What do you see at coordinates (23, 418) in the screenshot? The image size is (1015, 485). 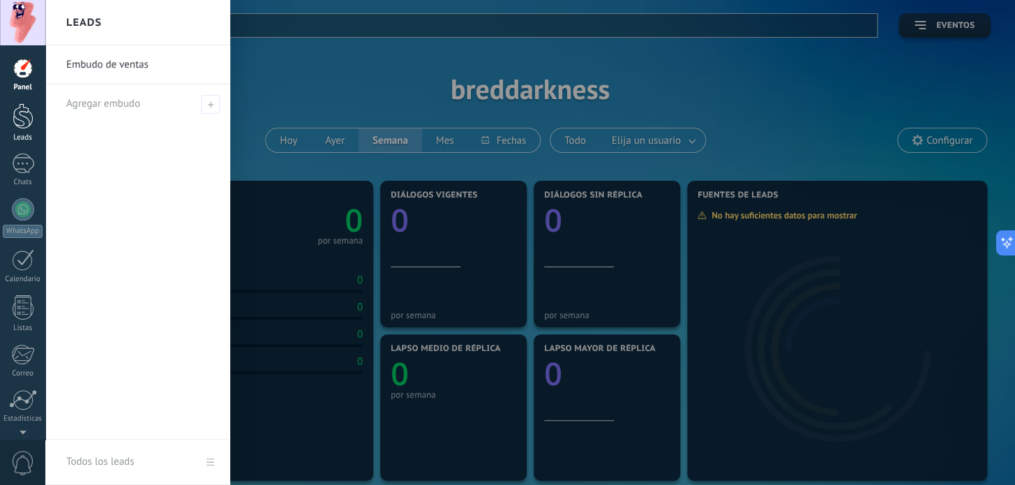 I see `div: Estadísticas` at bounding box center [23, 418].